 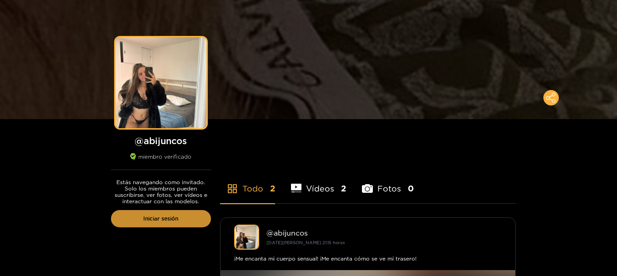 I want to click on font: Estás navegando como invitado. Solo los miembros pueden suscribirse, ver fotos, ver vídeos e inte..., so click(x=161, y=191).